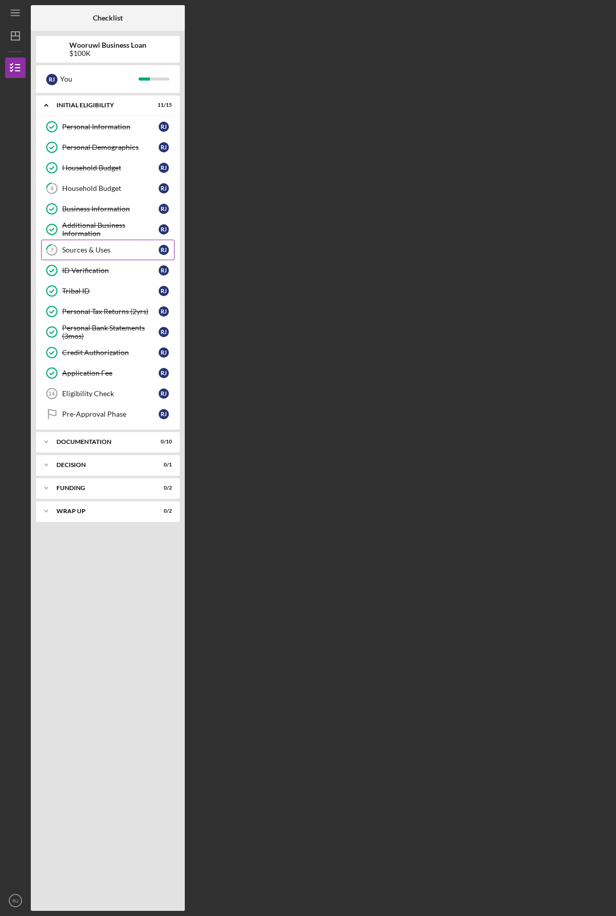 The height and width of the screenshot is (916, 616). Describe the element at coordinates (108, 53) in the screenshot. I see `div: $100K` at that location.